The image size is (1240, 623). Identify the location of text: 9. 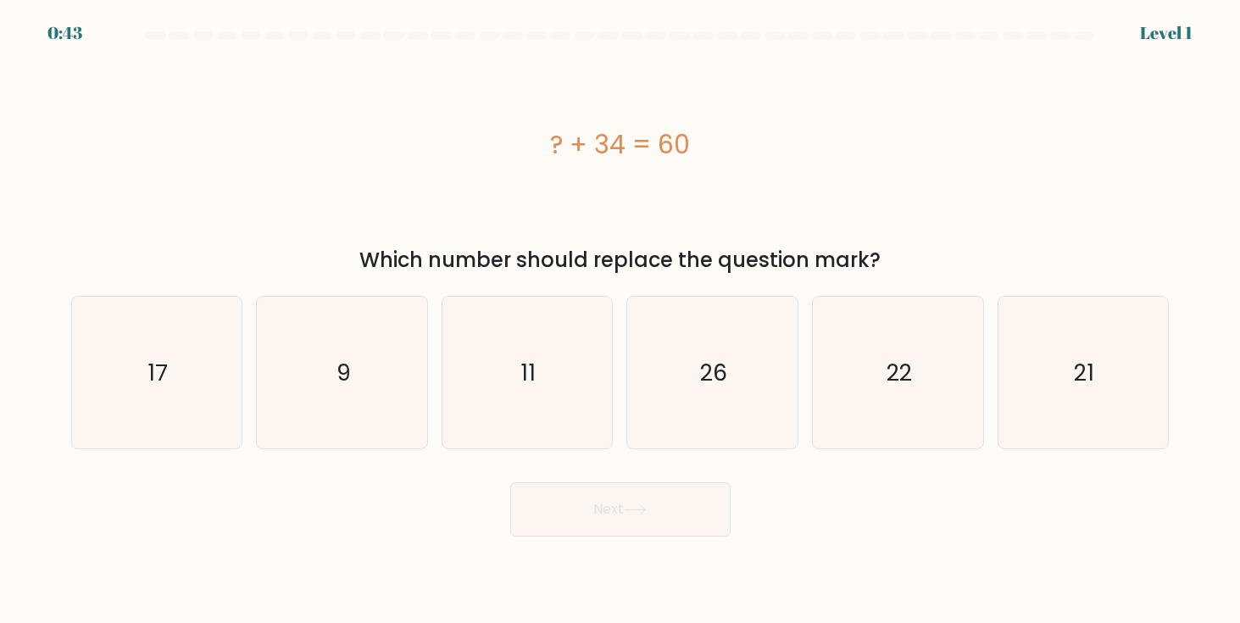
(343, 371).